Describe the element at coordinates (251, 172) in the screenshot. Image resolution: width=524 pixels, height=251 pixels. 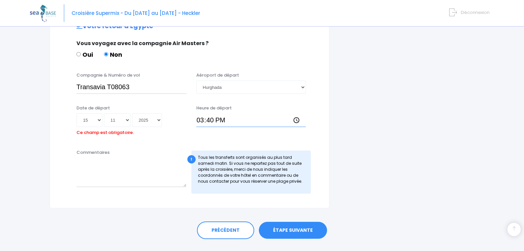
I see `div: Tous les transferts sont organisés au plus tard samedi matin. Si vous ne repartez pas tout de sui...` at that location.